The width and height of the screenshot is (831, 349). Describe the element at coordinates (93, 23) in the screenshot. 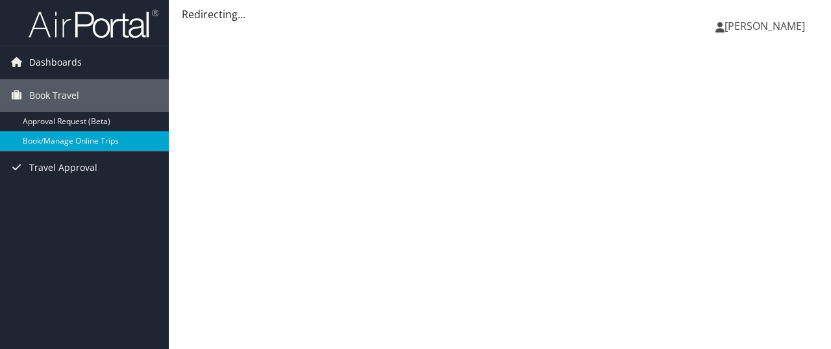

I see `img: airportal-logo.png` at that location.